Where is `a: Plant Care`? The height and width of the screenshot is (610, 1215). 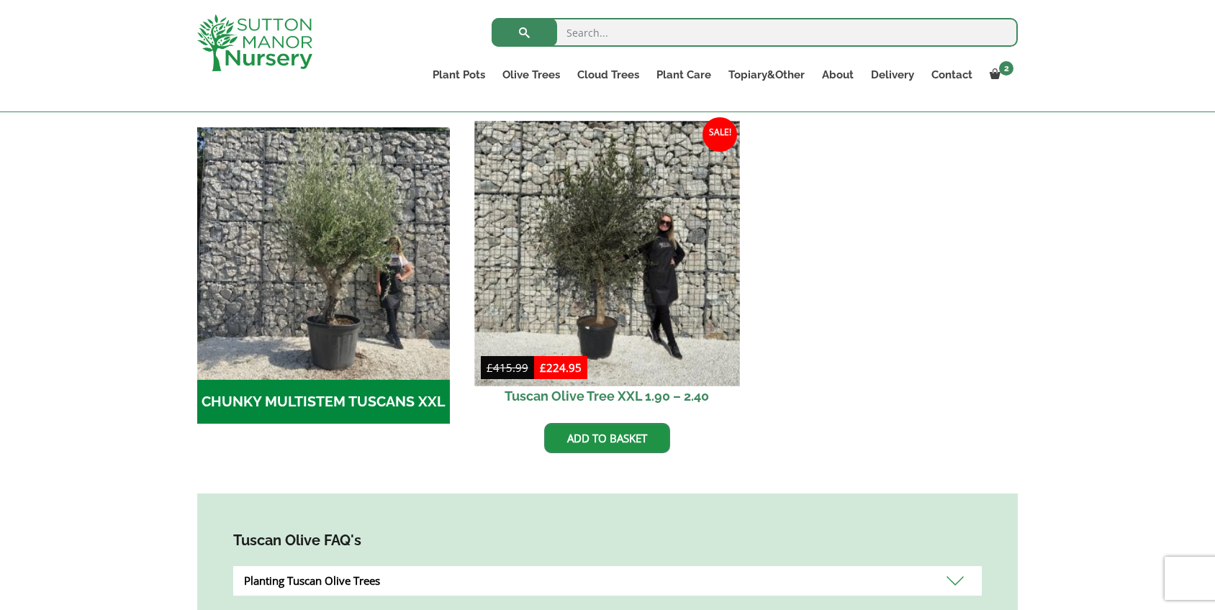
a: Plant Care is located at coordinates (684, 75).